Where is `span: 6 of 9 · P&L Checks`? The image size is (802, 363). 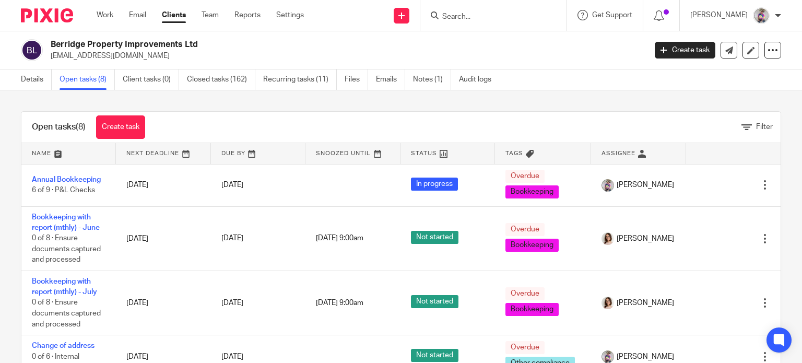
span: 6 of 9 · P&L Checks is located at coordinates (63, 191).